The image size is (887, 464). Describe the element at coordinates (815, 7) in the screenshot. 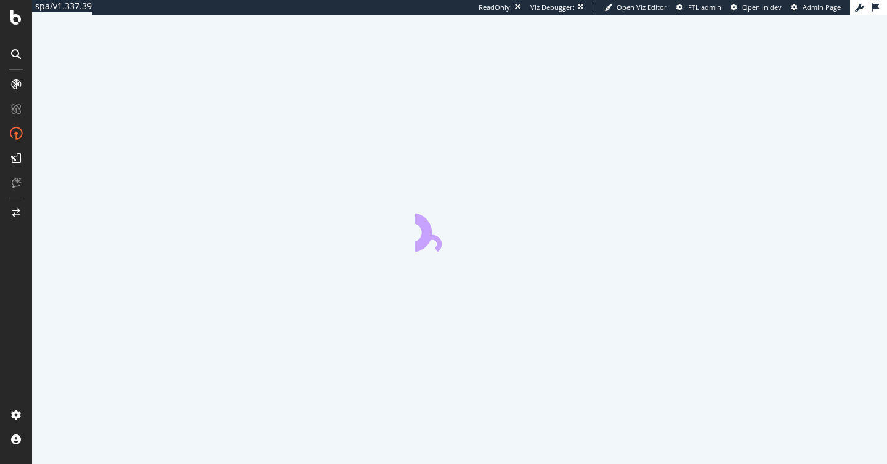

I see `a: Admin Page` at that location.